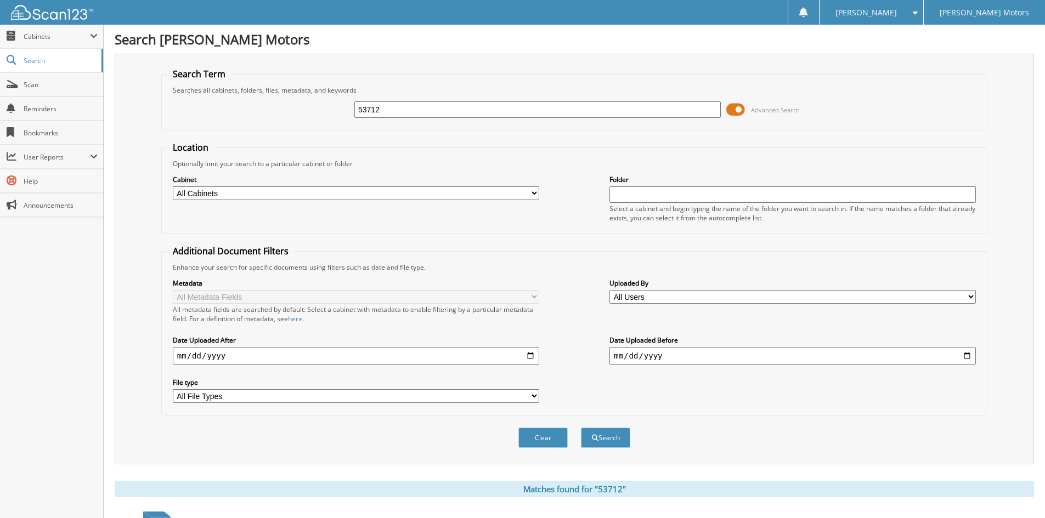  What do you see at coordinates (574, 90) in the screenshot?
I see `div: Searches all cabinets, folders, files, metadata, and keywords` at bounding box center [574, 90].